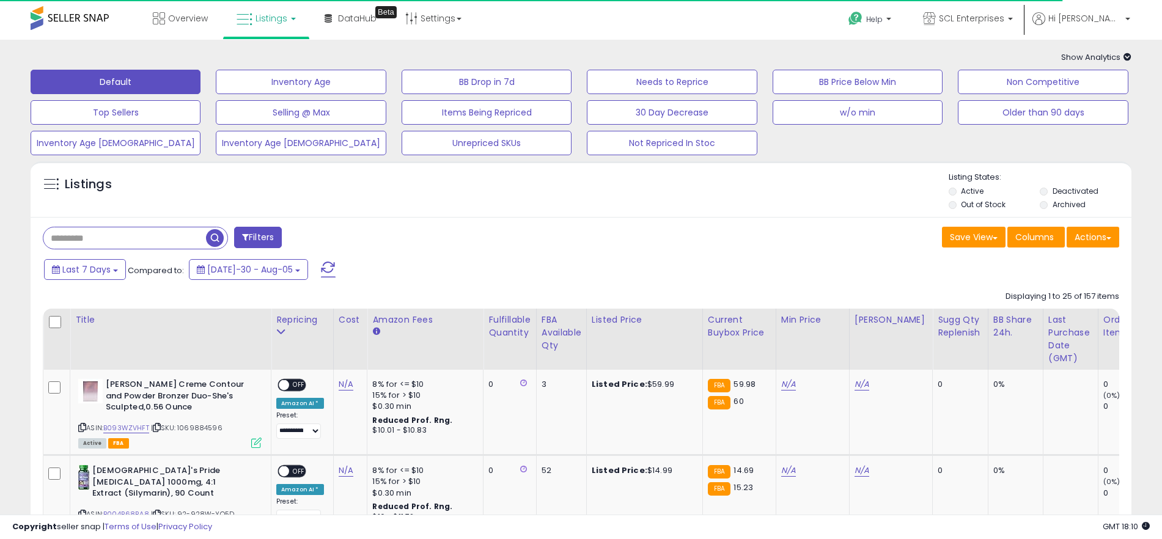 This screenshot has height=539, width=1162. I want to click on span: SCL Enterprises, so click(972, 18).